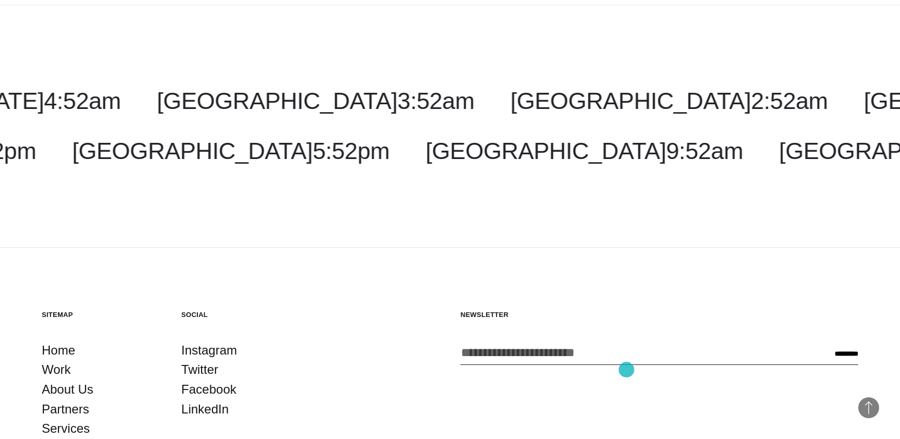  What do you see at coordinates (58, 351) in the screenshot?
I see `a: Home` at bounding box center [58, 351].